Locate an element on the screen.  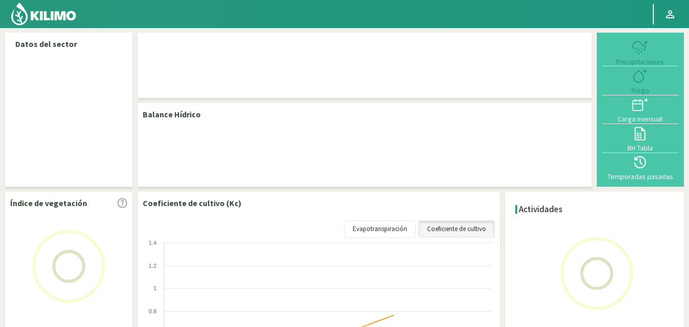
p: Índice de vegetación is located at coordinates (48, 203).